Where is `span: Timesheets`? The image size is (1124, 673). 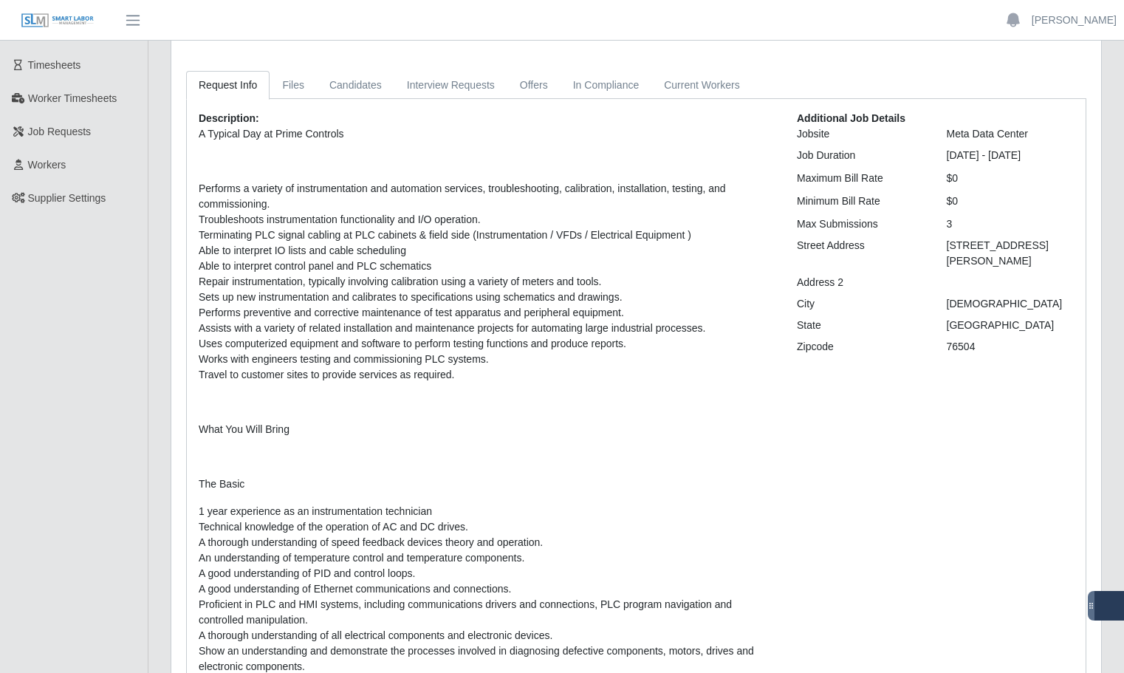
span: Timesheets is located at coordinates (55, 65).